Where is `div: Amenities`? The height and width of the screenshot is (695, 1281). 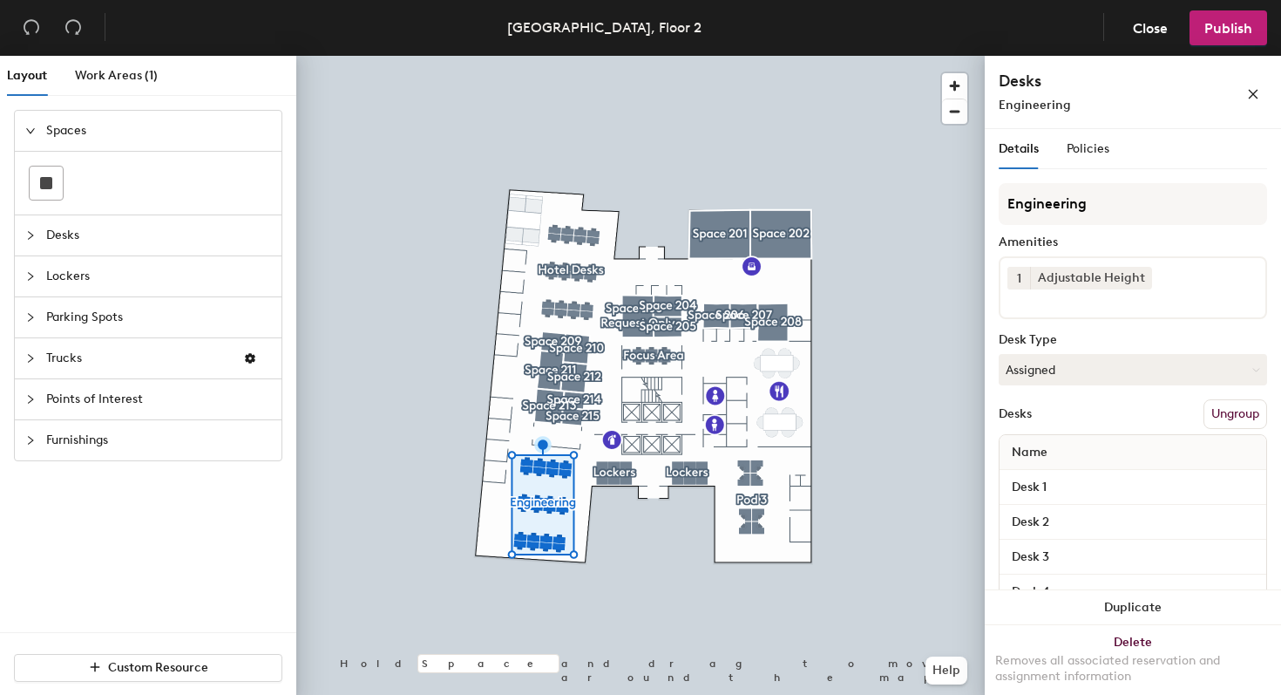
div: Amenities is located at coordinates (1133, 242).